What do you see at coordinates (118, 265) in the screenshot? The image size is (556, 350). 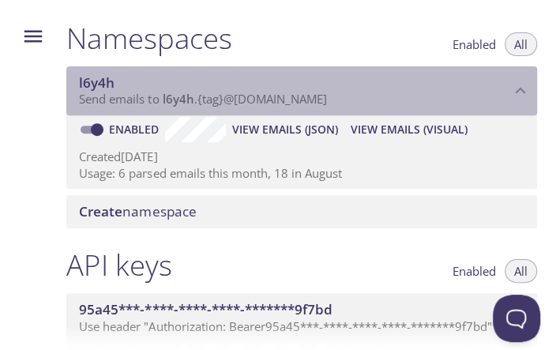 I see `h1: API keys` at bounding box center [118, 265].